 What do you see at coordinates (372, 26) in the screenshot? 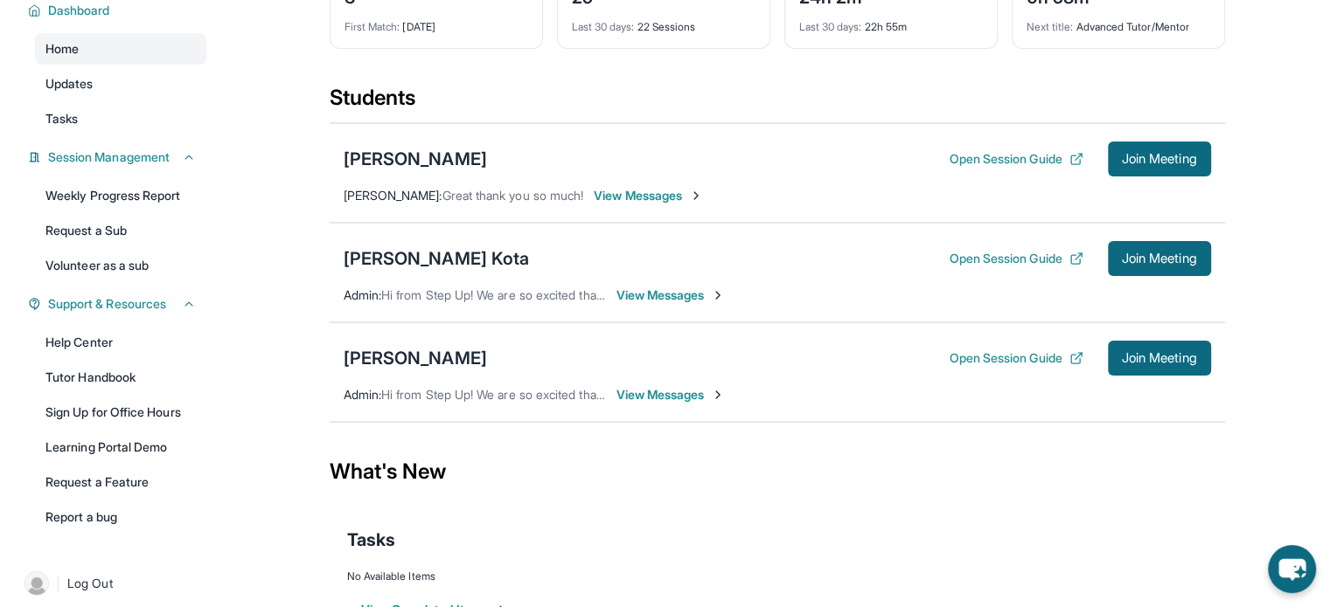
I see `span: First Match :` at bounding box center [372, 26].